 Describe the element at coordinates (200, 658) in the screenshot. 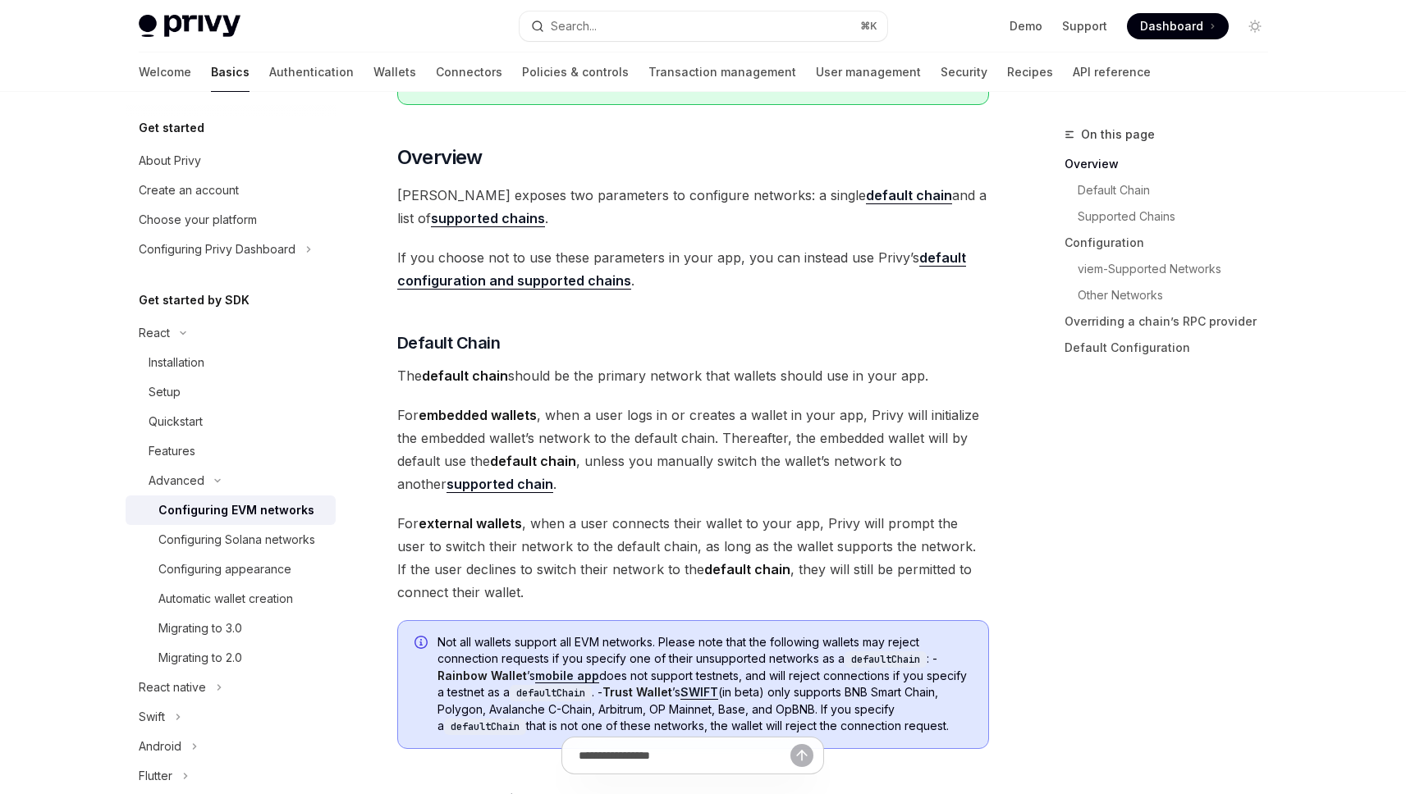

I see `div: Migrating to 2.0` at that location.